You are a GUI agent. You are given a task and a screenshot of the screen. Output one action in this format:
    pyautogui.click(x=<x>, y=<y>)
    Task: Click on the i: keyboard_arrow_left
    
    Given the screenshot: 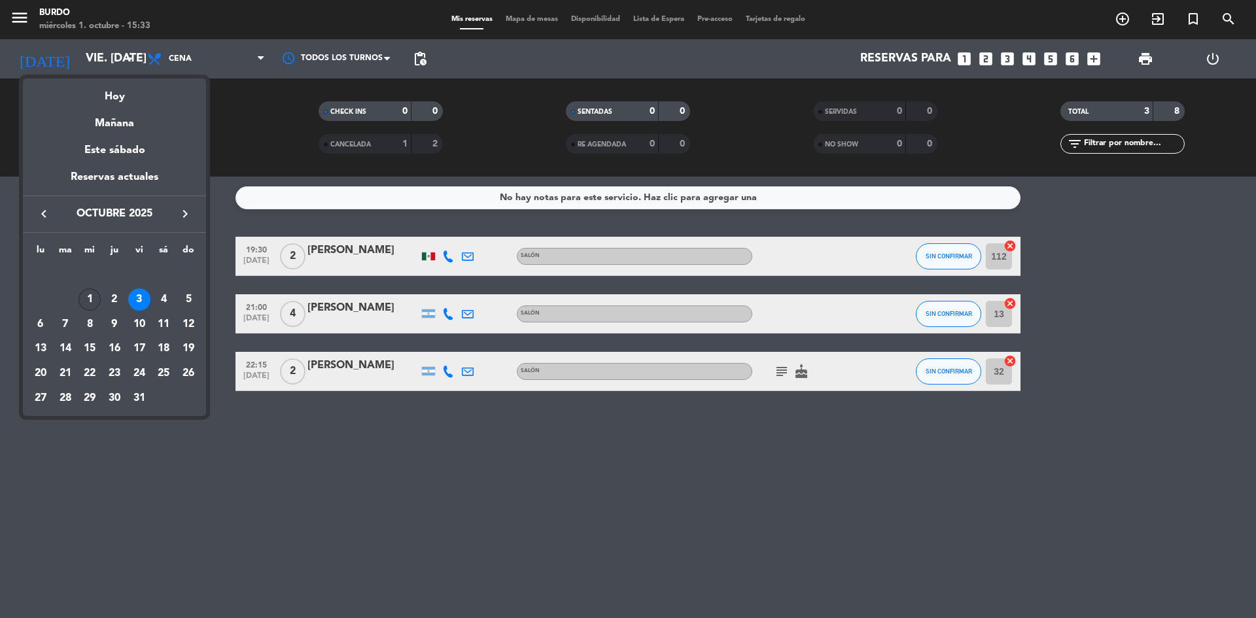 What is the action you would take?
    pyautogui.click(x=44, y=214)
    